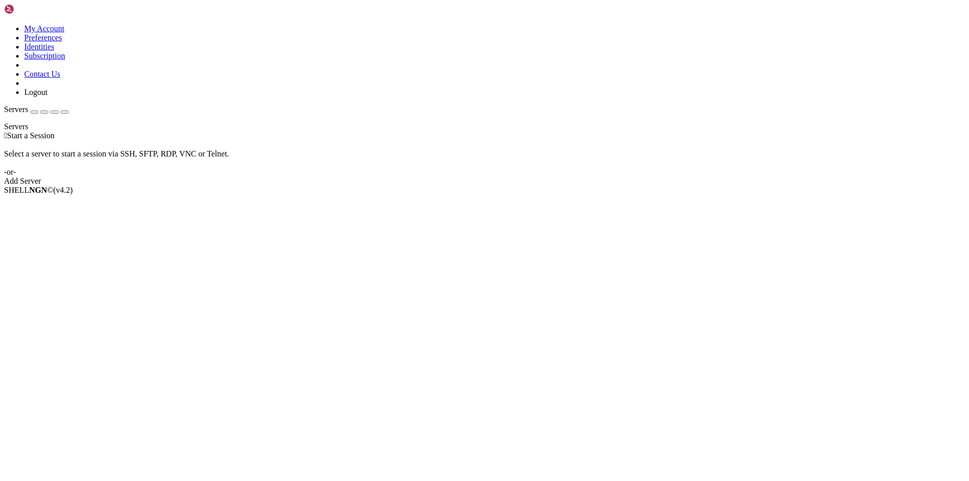 The height and width of the screenshot is (481, 969). What do you see at coordinates (484, 158) in the screenshot?
I see `div: Select a server to start a session via SSH, SFTP, RDP, VNC or Telnet. -or-` at bounding box center [484, 158].